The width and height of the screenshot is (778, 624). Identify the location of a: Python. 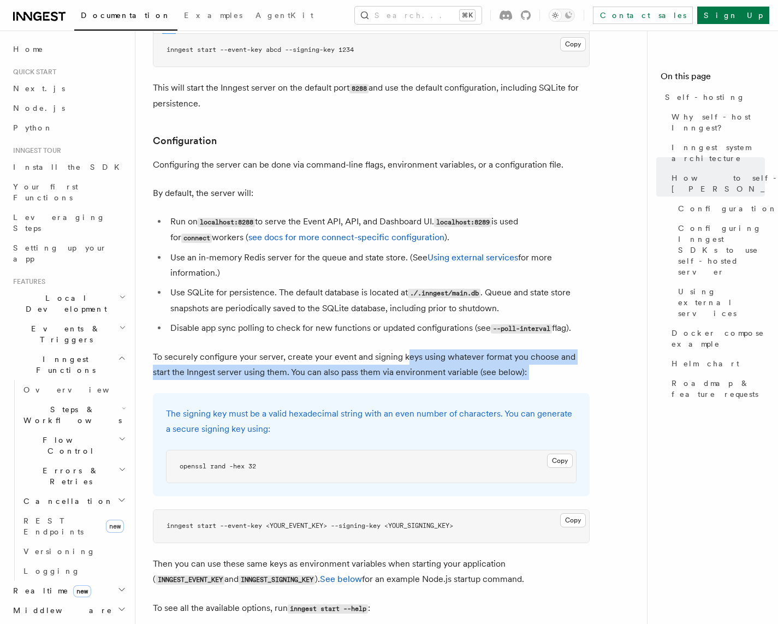
(68, 128).